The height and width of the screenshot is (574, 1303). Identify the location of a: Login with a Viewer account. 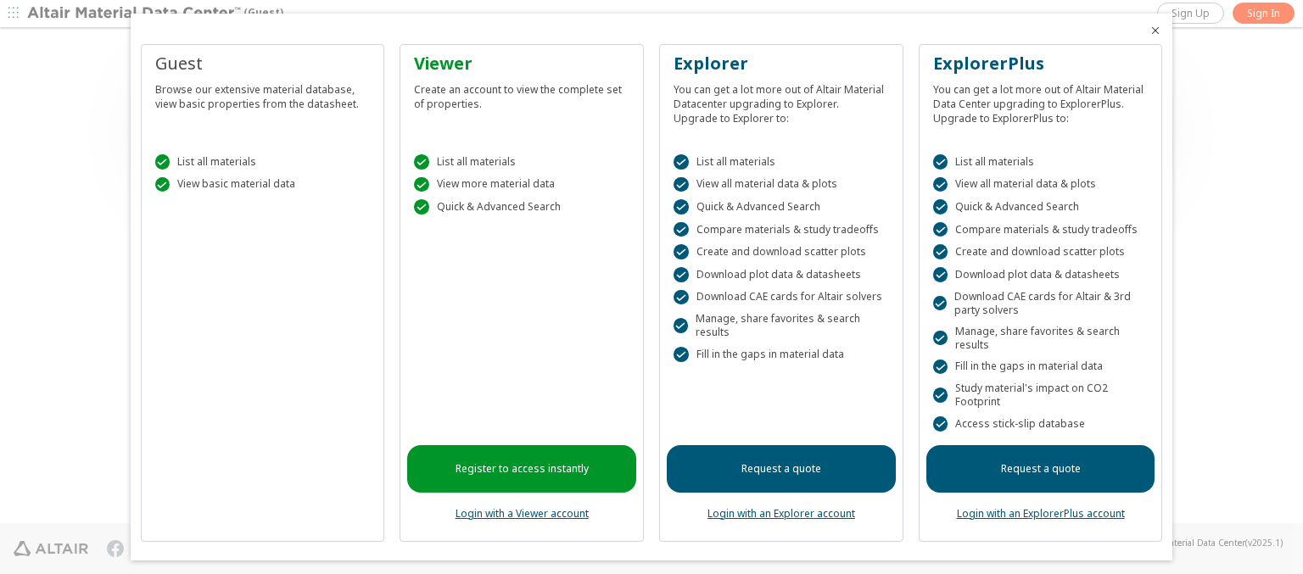
(522, 513).